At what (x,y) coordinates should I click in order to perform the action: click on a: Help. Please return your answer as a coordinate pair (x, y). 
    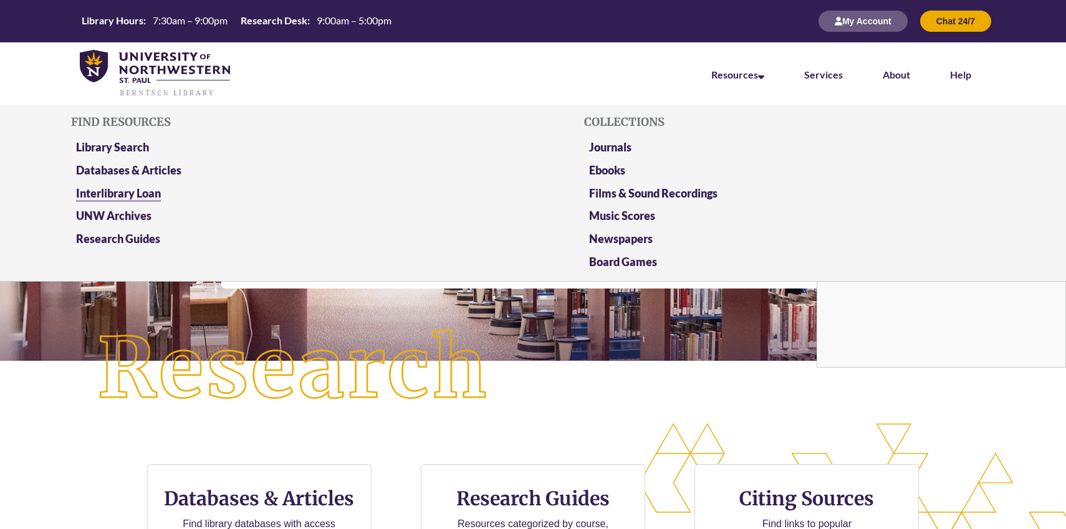
    Looking at the image, I should click on (961, 74).